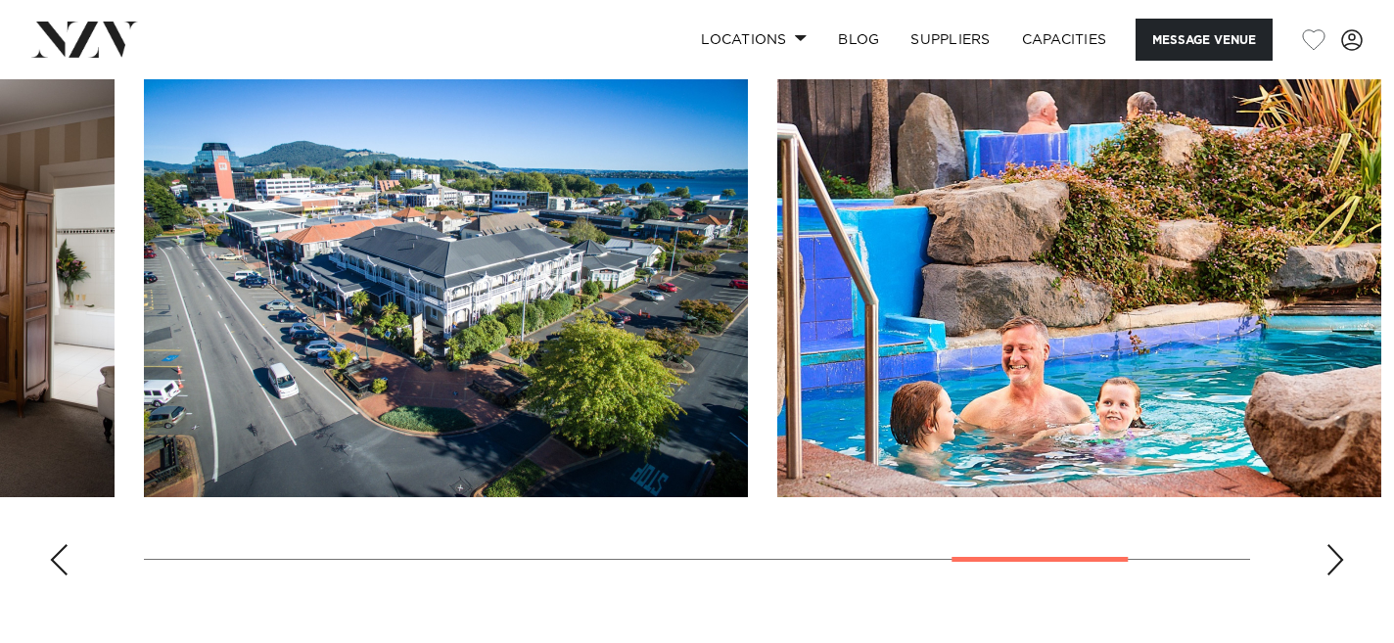 This screenshot has width=1394, height=643. Describe the element at coordinates (754, 39) in the screenshot. I see `a: Locations` at that location.